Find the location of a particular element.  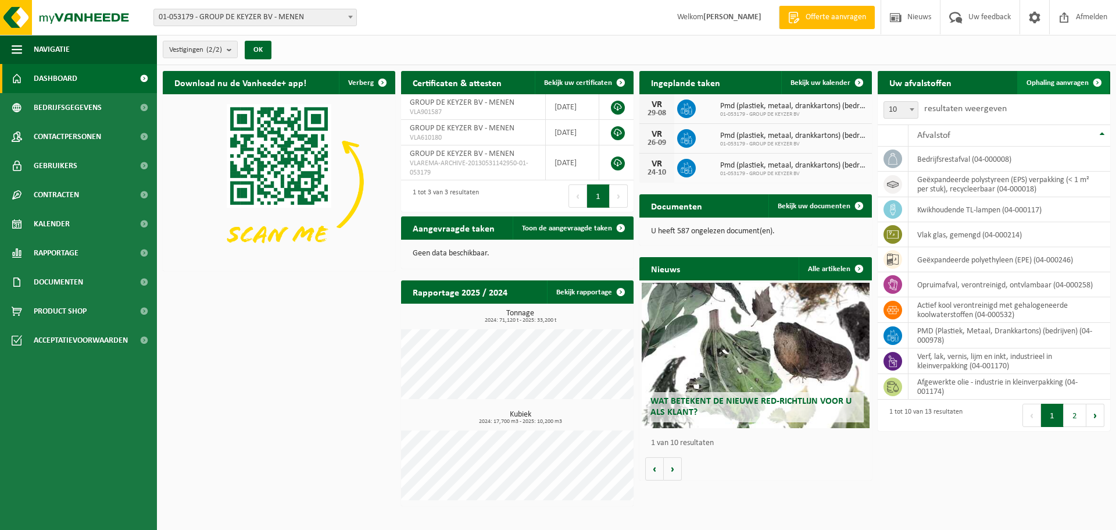

count: (2/2) is located at coordinates (214, 49).